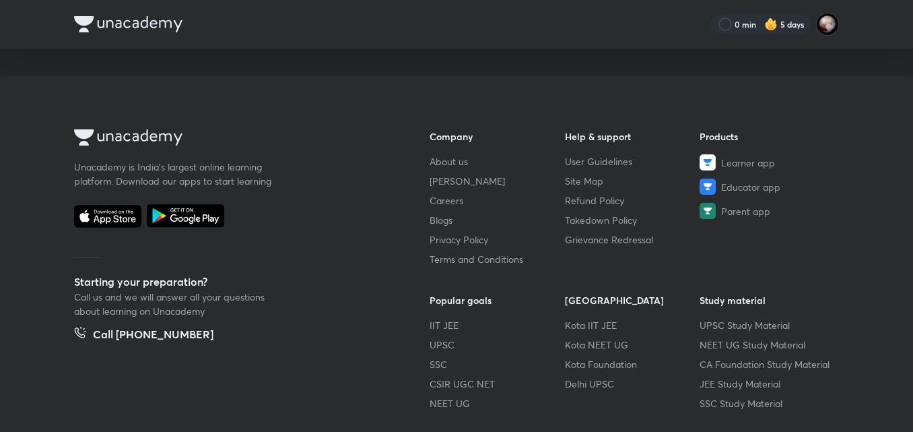 The width and height of the screenshot is (913, 432). I want to click on a: Takedown Policy, so click(632, 219).